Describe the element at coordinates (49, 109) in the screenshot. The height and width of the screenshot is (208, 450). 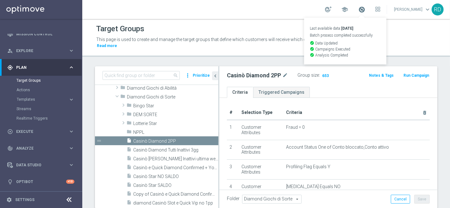
I see `div: Streams` at that location.